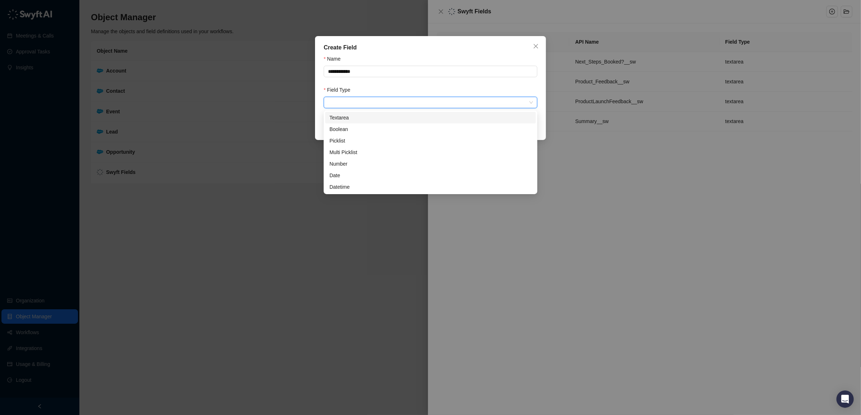 The image size is (861, 415). What do you see at coordinates (334, 59) in the screenshot?
I see `label: Name` at bounding box center [334, 59].